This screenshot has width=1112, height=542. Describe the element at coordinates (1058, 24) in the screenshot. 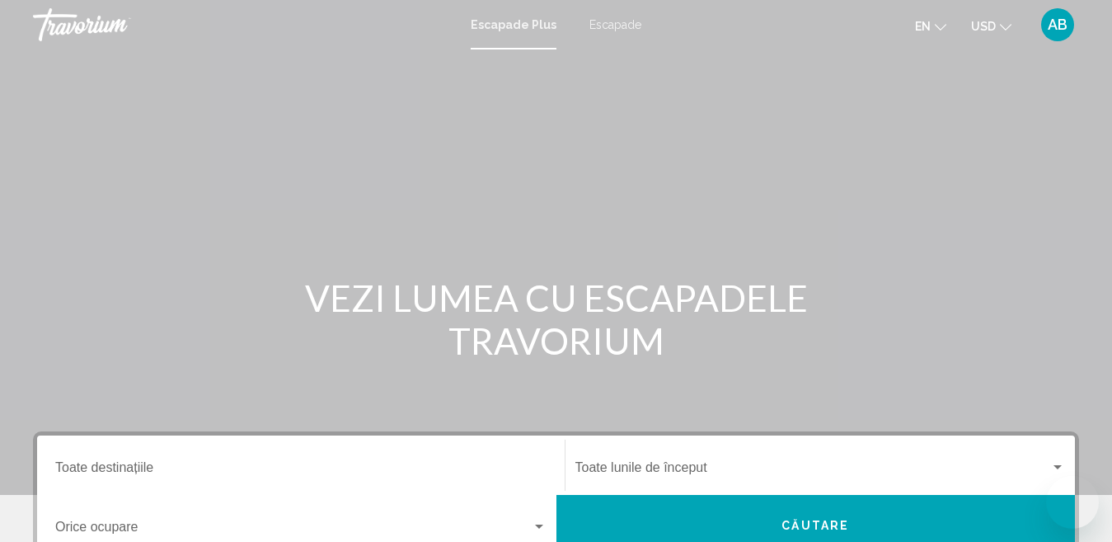

I see `font: AB` at that location.